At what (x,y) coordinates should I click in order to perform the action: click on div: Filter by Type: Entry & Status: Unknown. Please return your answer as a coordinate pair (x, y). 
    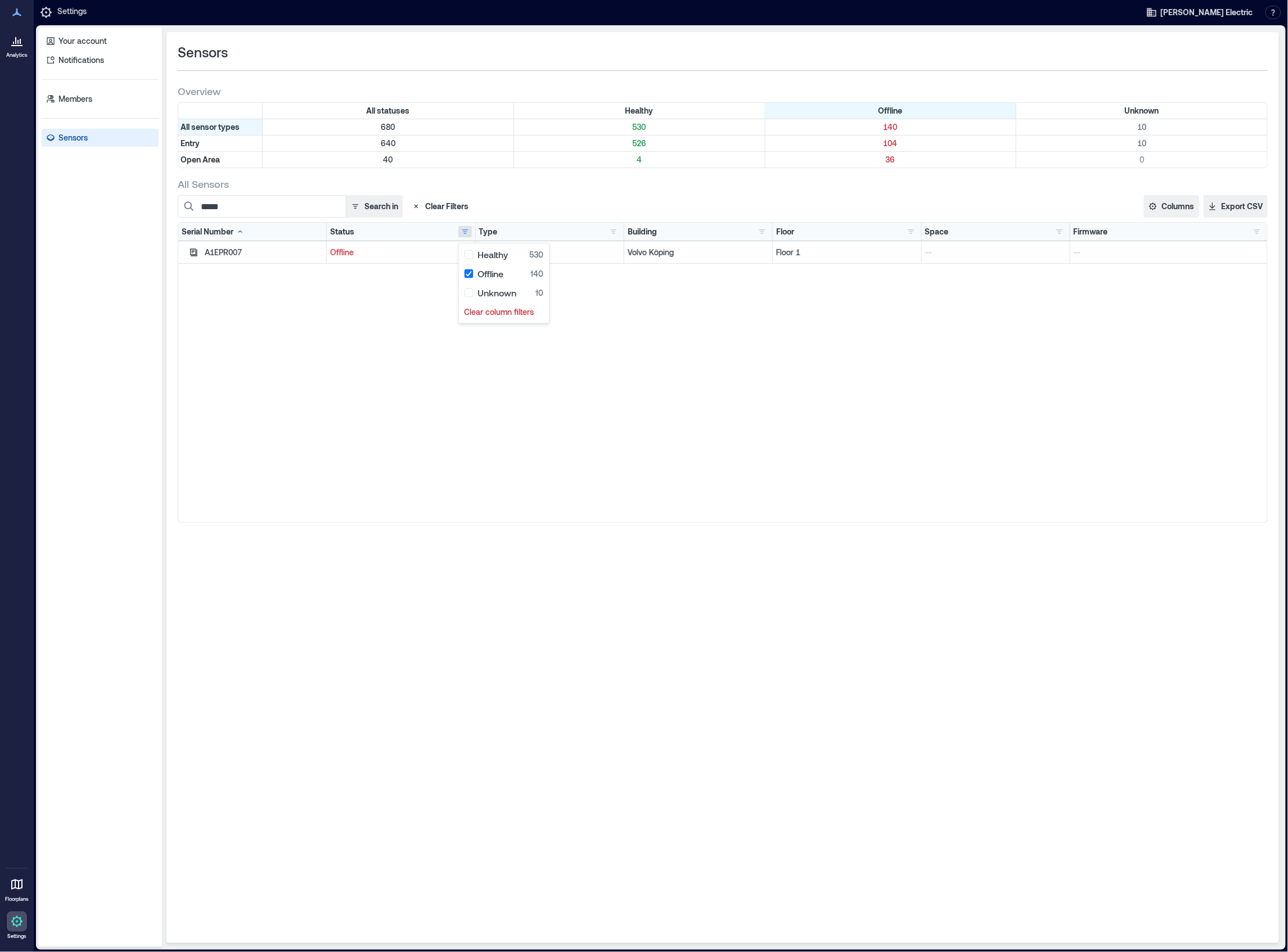
    Looking at the image, I should click on (1142, 144).